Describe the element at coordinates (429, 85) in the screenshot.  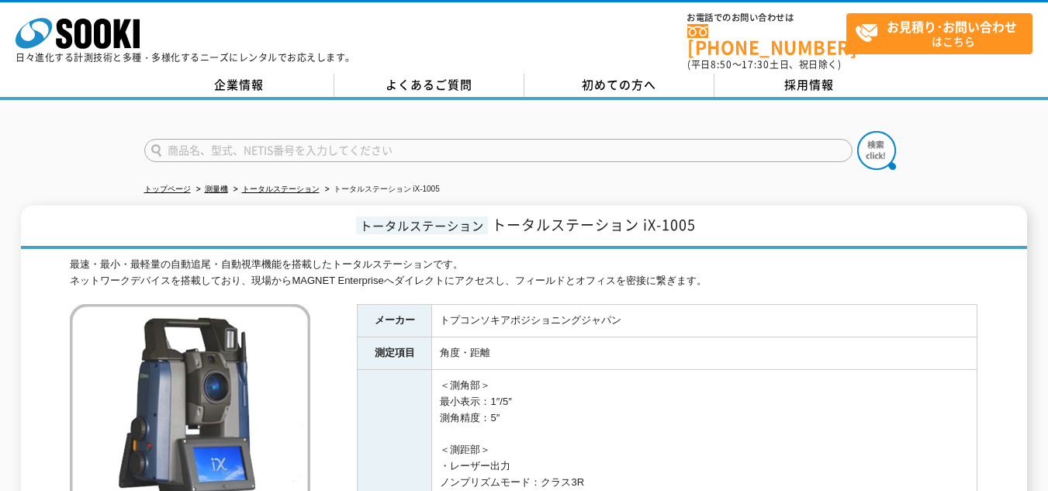
I see `a: よくあるご質問` at that location.